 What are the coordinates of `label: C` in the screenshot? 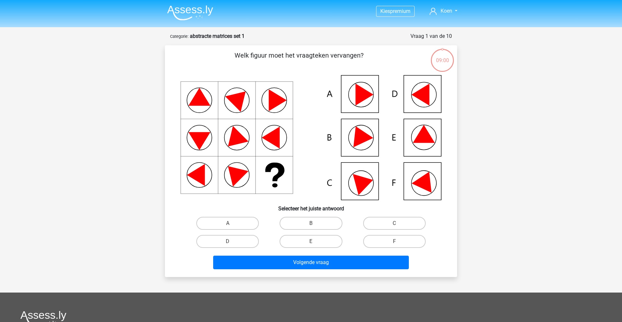 It's located at (394, 224).